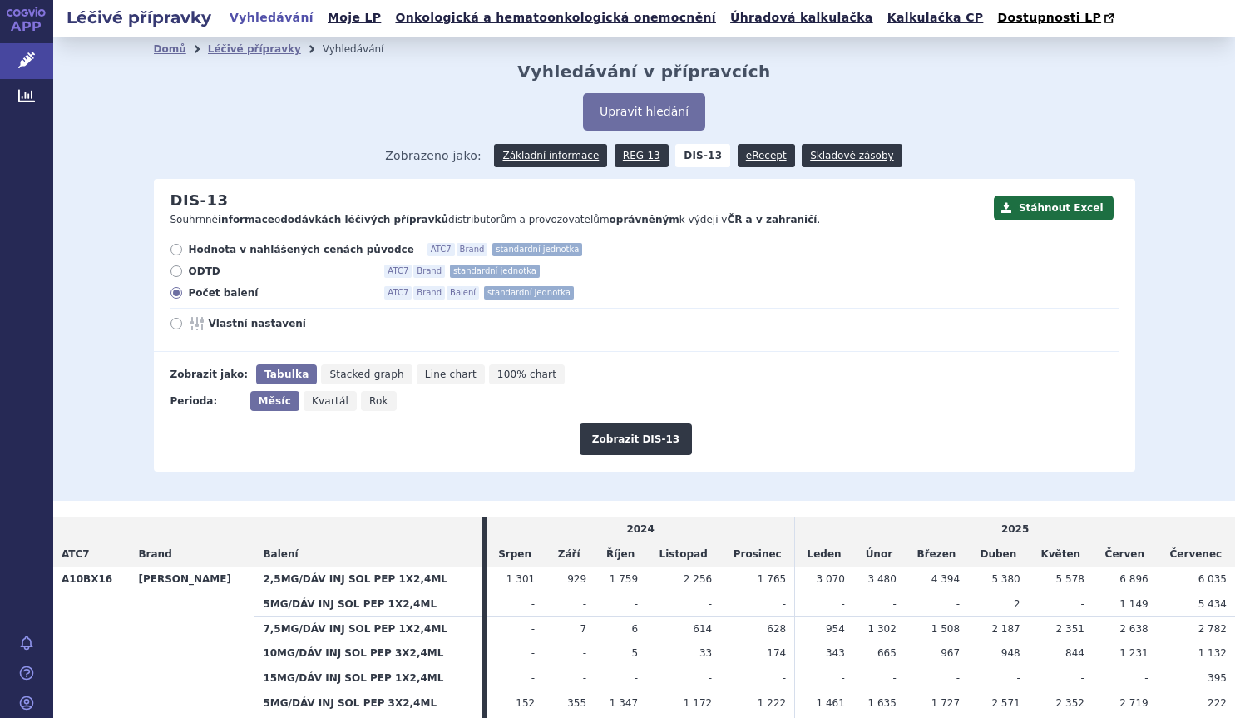 Image resolution: width=1235 pixels, height=718 pixels. I want to click on button: Stáhnout Excel, so click(1054, 208).